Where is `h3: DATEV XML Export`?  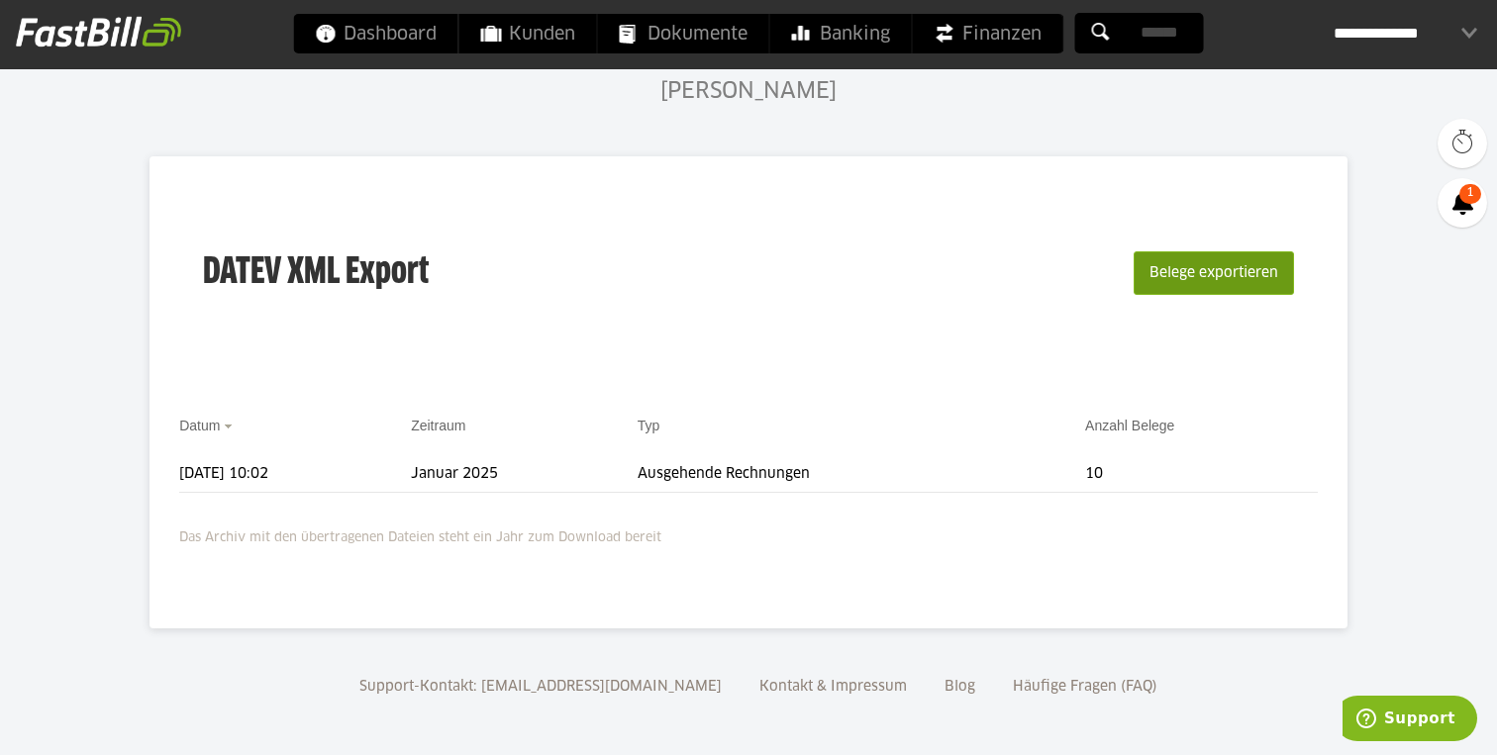 h3: DATEV XML Export is located at coordinates (316, 273).